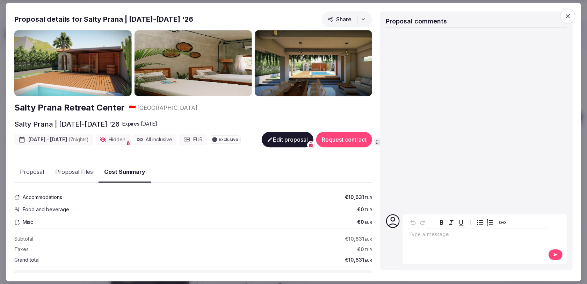 The width and height of the screenshot is (587, 284). Describe the element at coordinates (125, 172) in the screenshot. I see `button: Cost Summary` at that location.